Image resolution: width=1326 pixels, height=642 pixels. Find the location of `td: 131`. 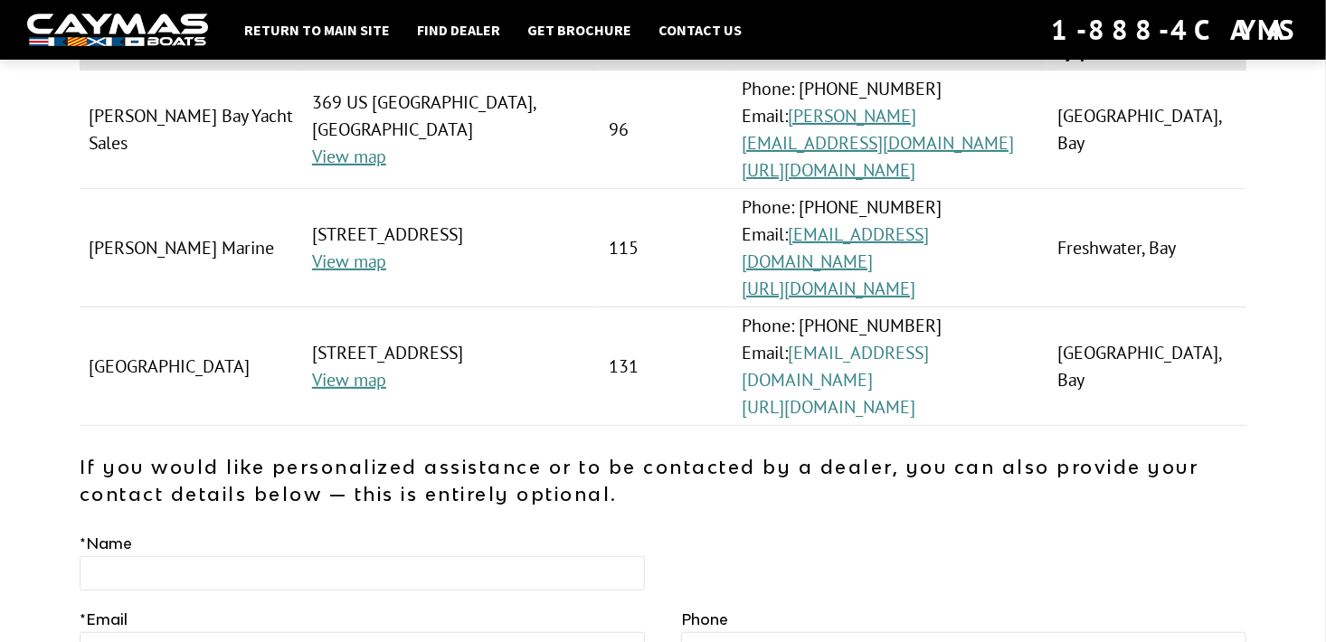

td: 131 is located at coordinates (666, 366).